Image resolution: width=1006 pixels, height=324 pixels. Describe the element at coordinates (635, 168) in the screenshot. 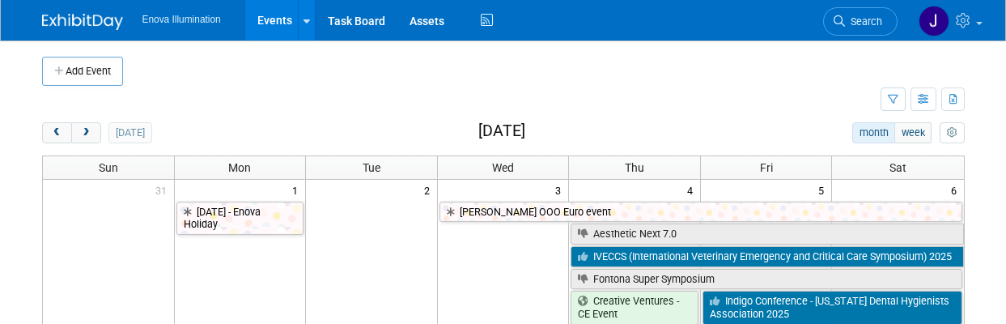

I see `span: Thu` at that location.